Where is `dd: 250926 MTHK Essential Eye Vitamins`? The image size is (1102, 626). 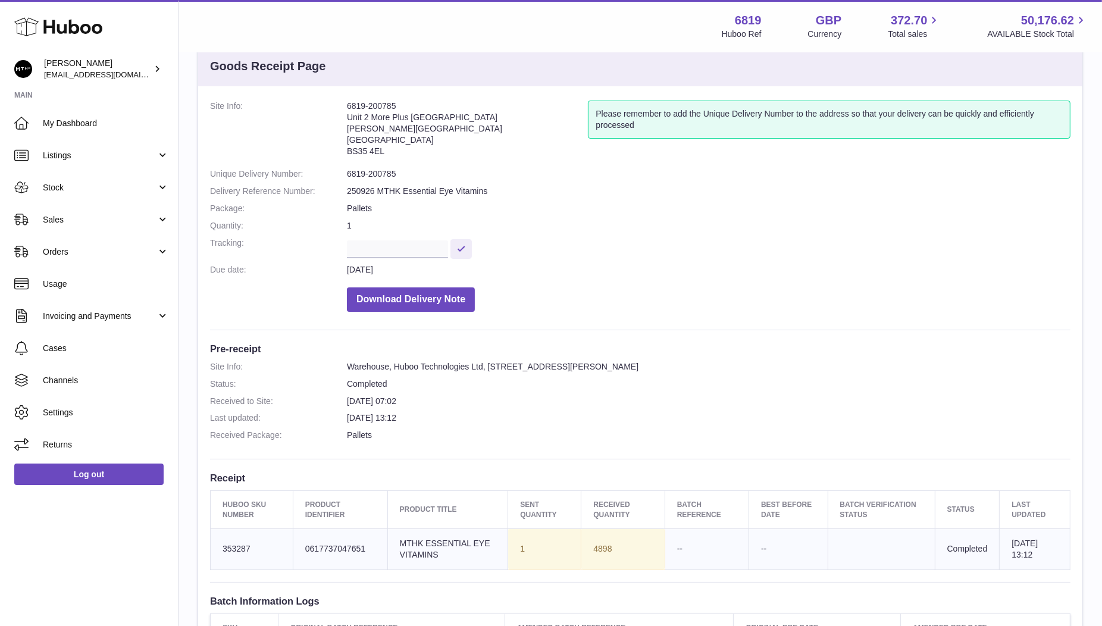
dd: 250926 MTHK Essential Eye Vitamins is located at coordinates (709, 191).